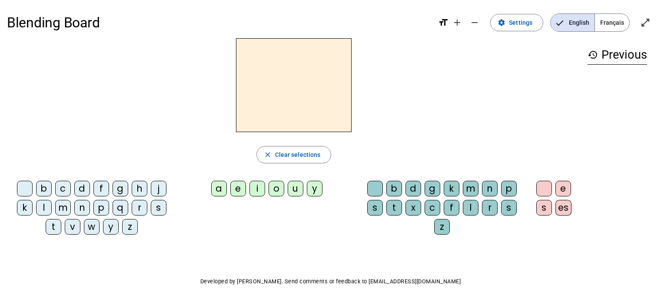 The image size is (661, 302). What do you see at coordinates (474, 23) in the screenshot?
I see `mat-icon: remove` at bounding box center [474, 23].